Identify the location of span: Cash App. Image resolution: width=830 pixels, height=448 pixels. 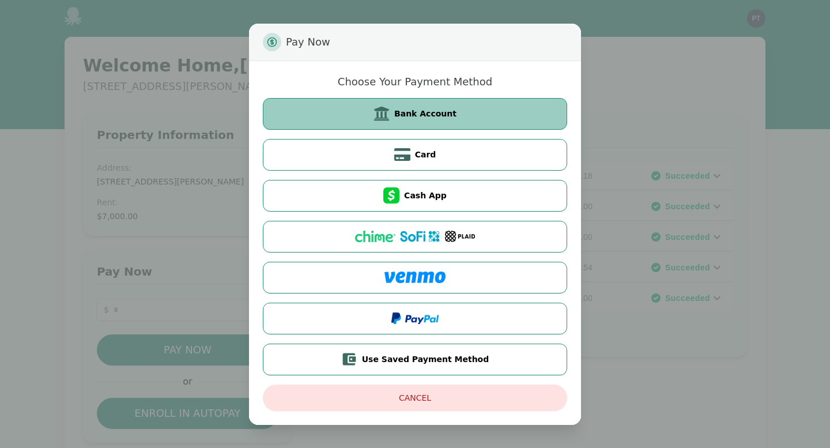
(425, 195).